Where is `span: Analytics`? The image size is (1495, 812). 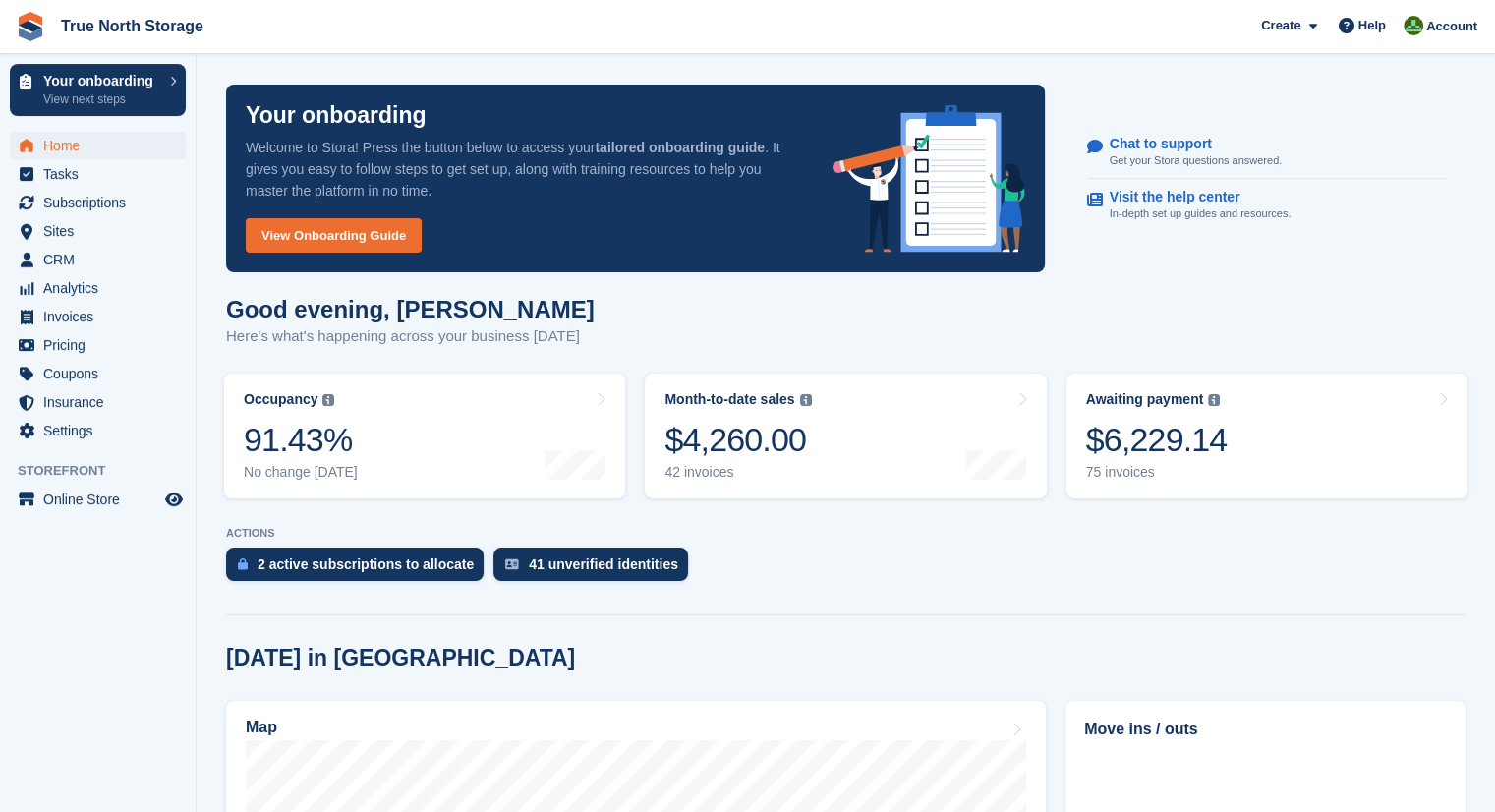
span: Analytics is located at coordinates (102, 287).